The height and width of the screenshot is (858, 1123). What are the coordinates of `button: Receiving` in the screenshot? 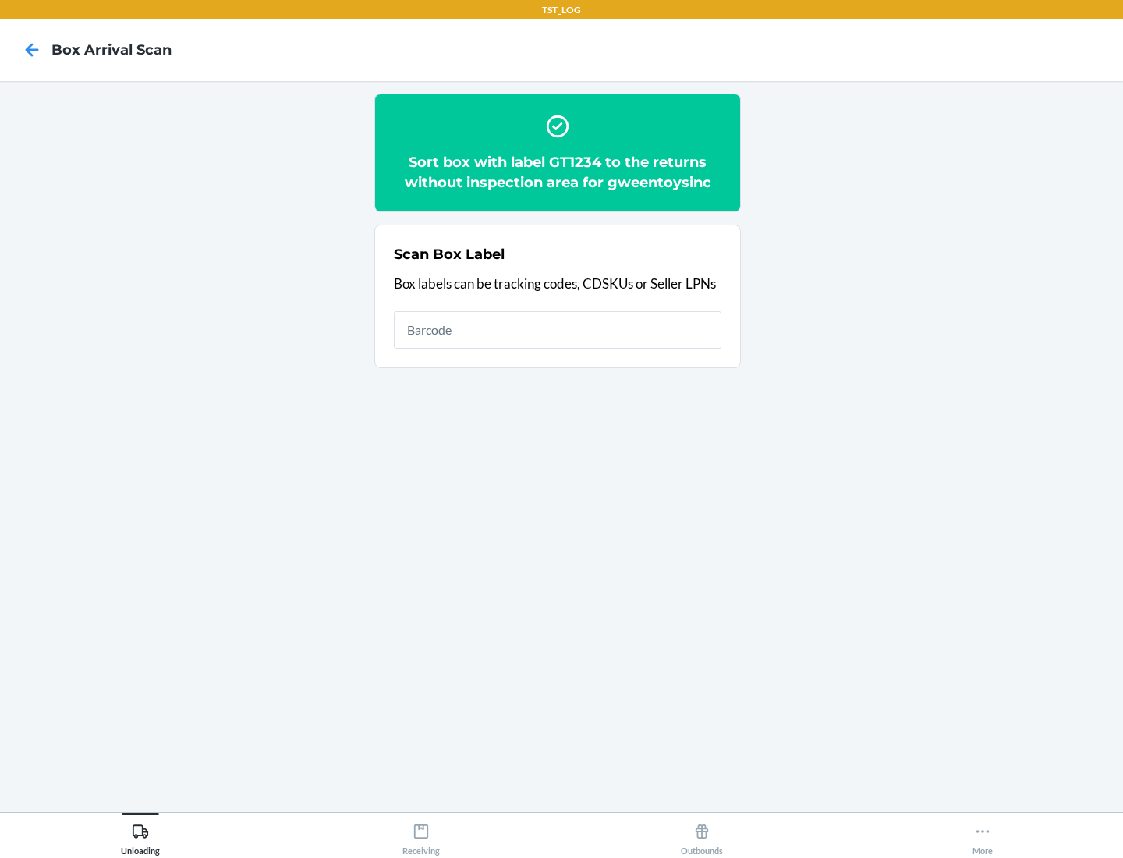 It's located at (421, 834).